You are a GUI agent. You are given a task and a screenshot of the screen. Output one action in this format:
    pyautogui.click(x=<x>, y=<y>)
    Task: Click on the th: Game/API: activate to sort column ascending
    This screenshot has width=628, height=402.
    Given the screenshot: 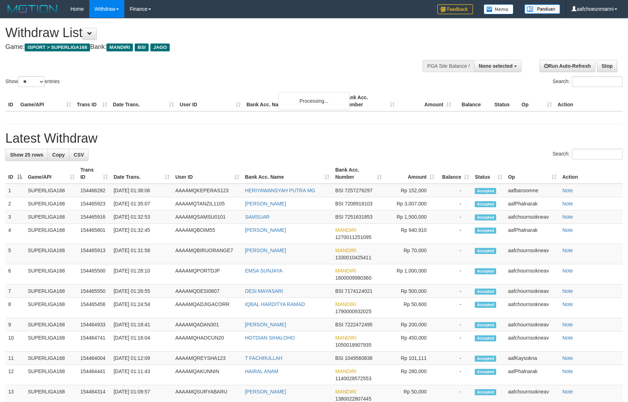 What is the action you would take?
    pyautogui.click(x=51, y=174)
    